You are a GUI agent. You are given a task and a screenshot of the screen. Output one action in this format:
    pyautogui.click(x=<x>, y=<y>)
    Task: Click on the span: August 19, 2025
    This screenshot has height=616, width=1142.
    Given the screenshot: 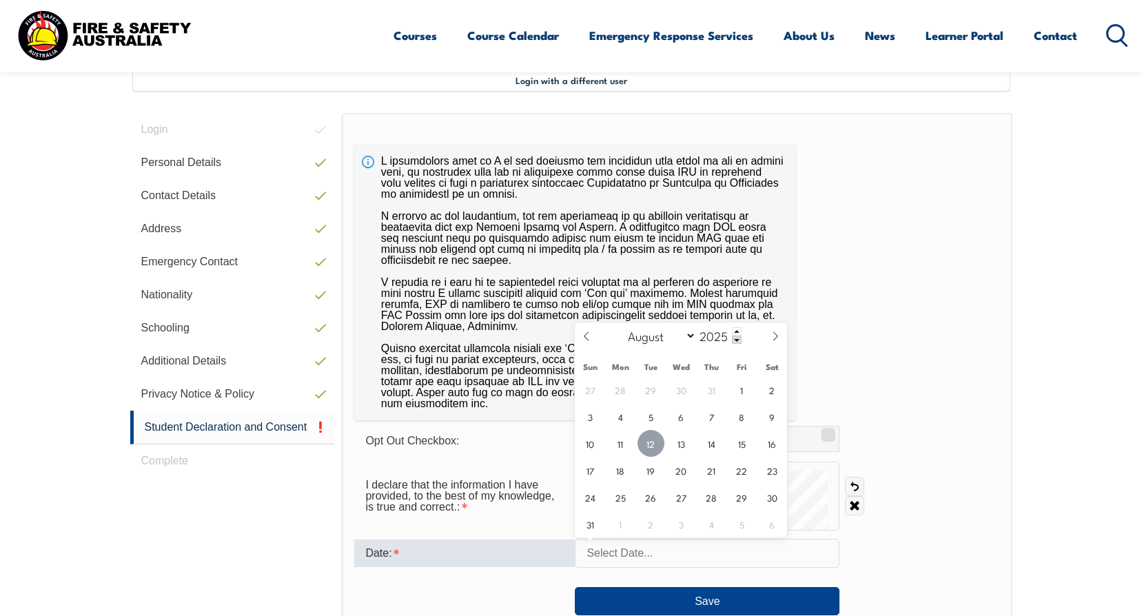 What is the action you would take?
    pyautogui.click(x=650, y=470)
    